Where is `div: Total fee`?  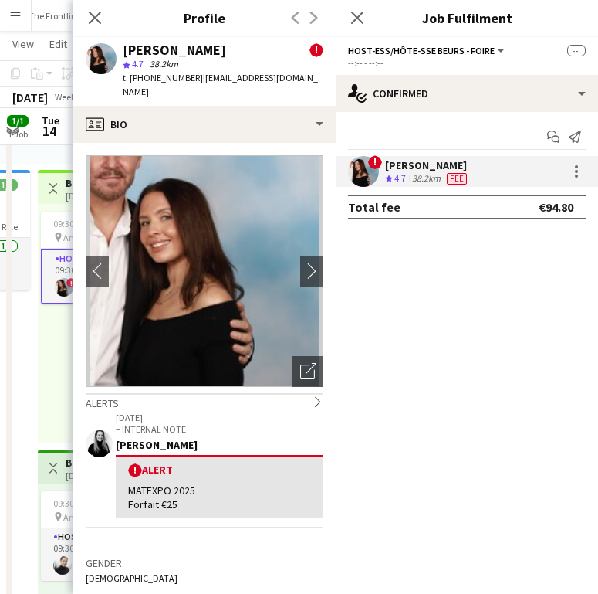
div: Total fee is located at coordinates (374, 207).